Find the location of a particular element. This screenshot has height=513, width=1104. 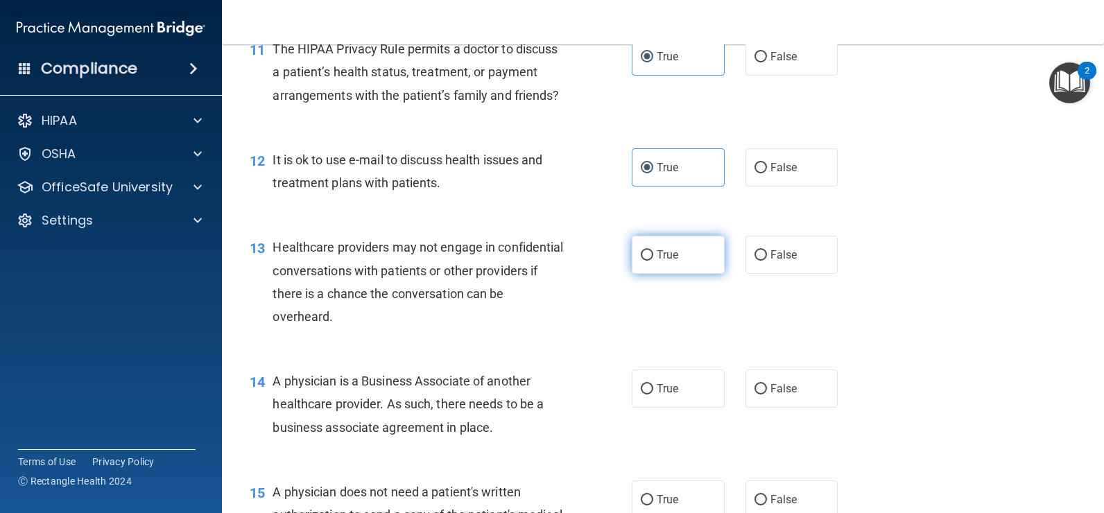

span: 12 is located at coordinates (257, 161).